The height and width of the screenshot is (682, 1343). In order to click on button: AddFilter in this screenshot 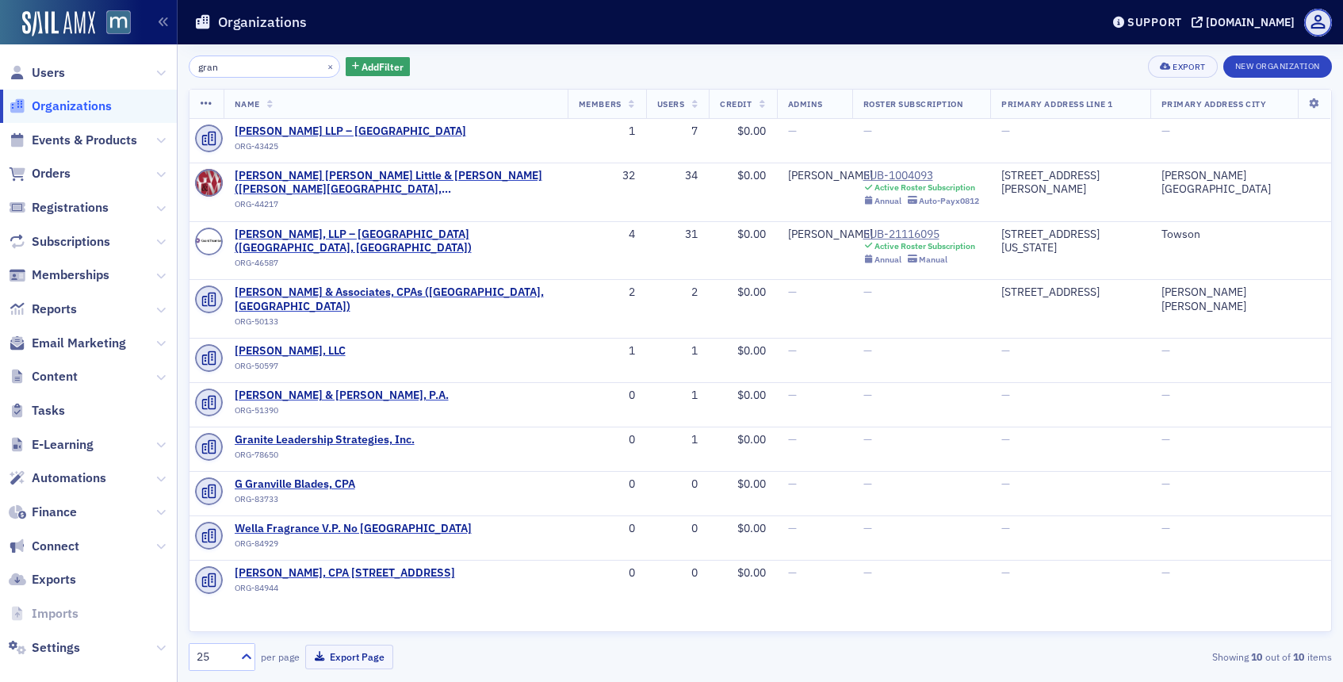, I will do `click(378, 67)`.